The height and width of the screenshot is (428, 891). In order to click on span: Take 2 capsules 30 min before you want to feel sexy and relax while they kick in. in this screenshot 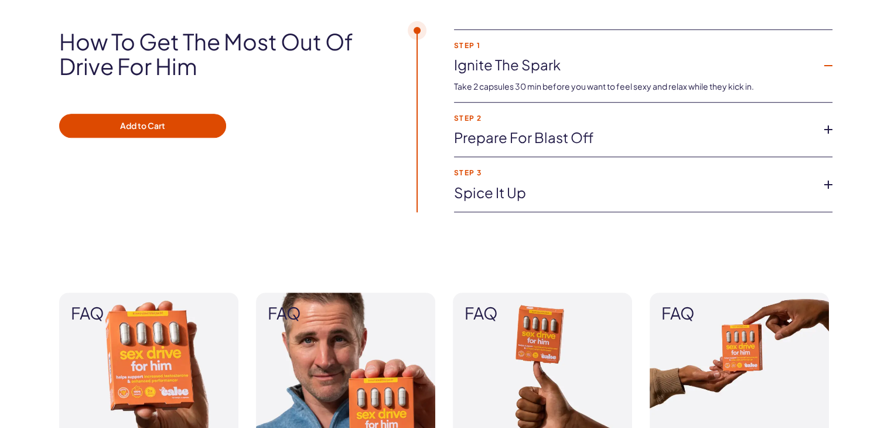, I will do `click(604, 86)`.